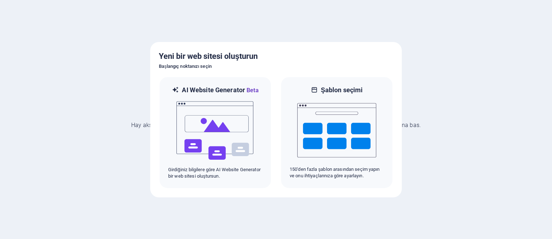 The height and width of the screenshot is (239, 552). Describe the element at coordinates (337, 133) in the screenshot. I see `div: Şablon seçimi150'den fazla şablon arasından seçim yapın ve onu ihtiyaçlarınıza göre ayarlayın.` at that location.